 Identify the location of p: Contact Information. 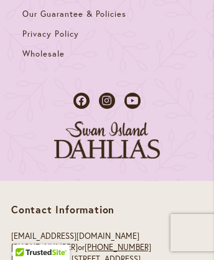
(107, 210).